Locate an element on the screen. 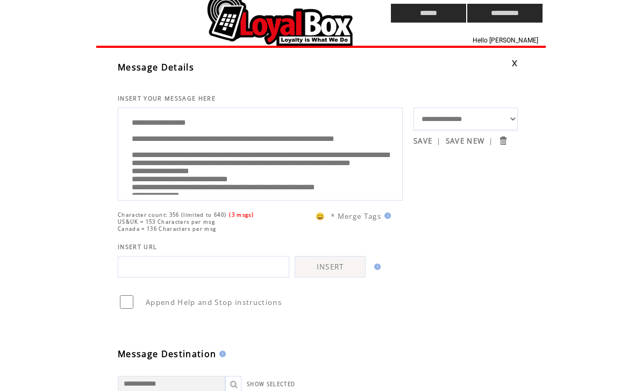 This screenshot has height=391, width=642. span: Message Details is located at coordinates (156, 67).